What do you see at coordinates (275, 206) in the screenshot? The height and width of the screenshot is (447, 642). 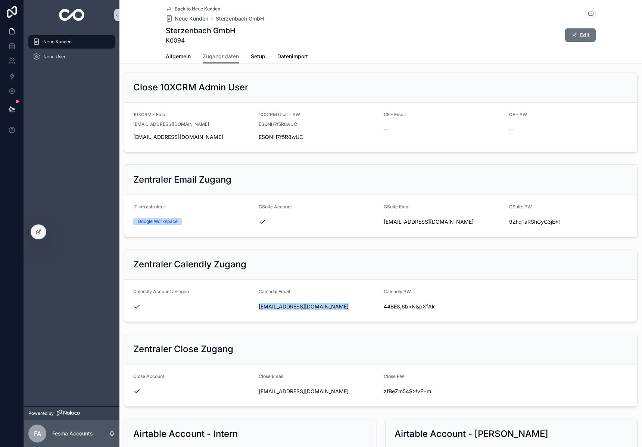 I see `span: GSuite Account` at bounding box center [275, 206].